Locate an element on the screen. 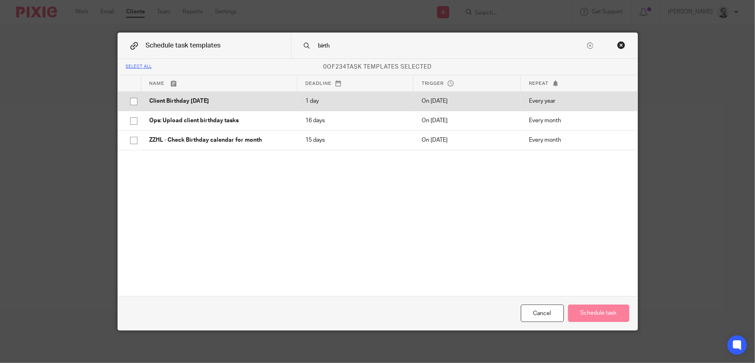  span: Schedule task templates is located at coordinates (183, 46).